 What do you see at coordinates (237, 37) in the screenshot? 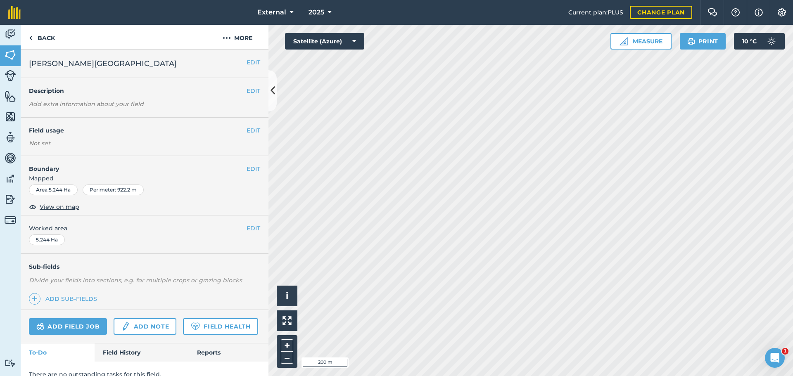
I see `button: More` at bounding box center [237, 37].